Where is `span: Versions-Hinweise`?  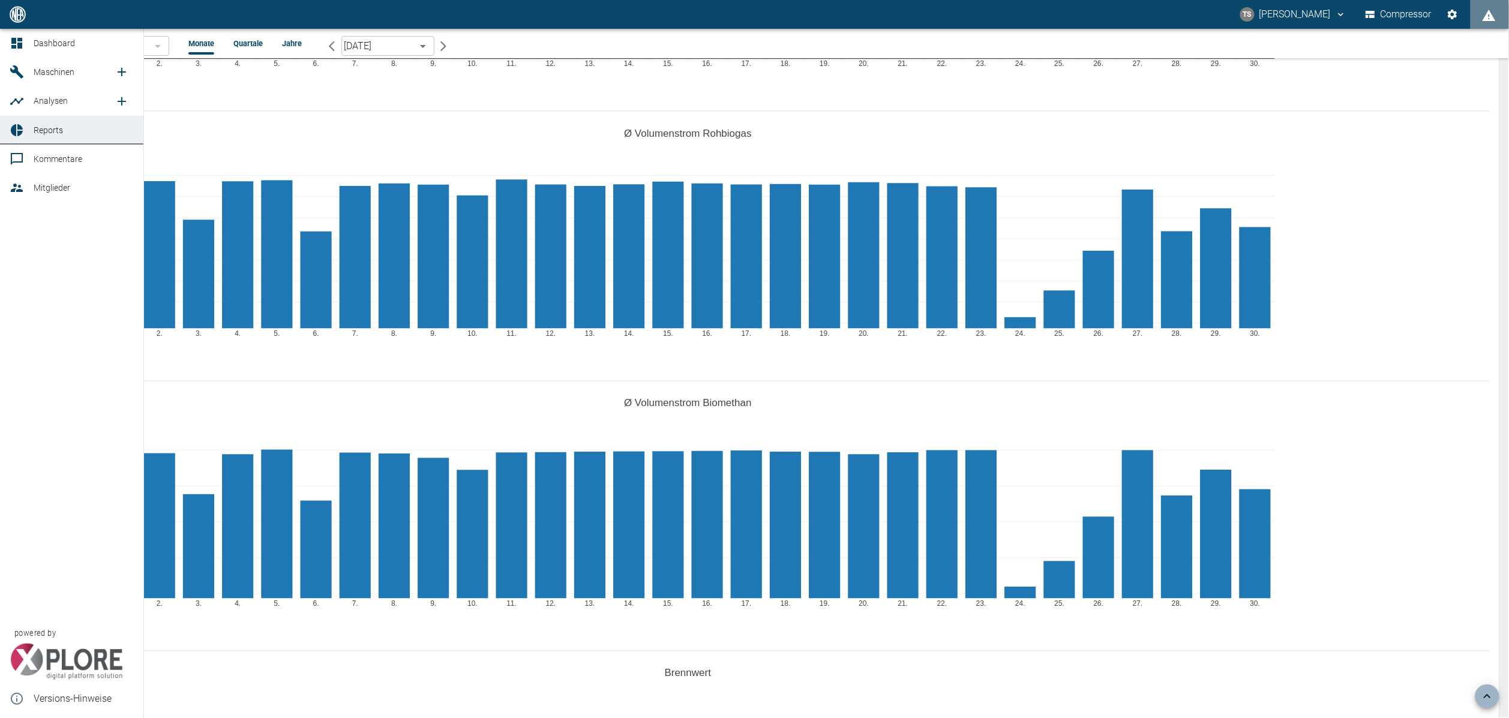
span: Versions-Hinweise is located at coordinates (83, 699).